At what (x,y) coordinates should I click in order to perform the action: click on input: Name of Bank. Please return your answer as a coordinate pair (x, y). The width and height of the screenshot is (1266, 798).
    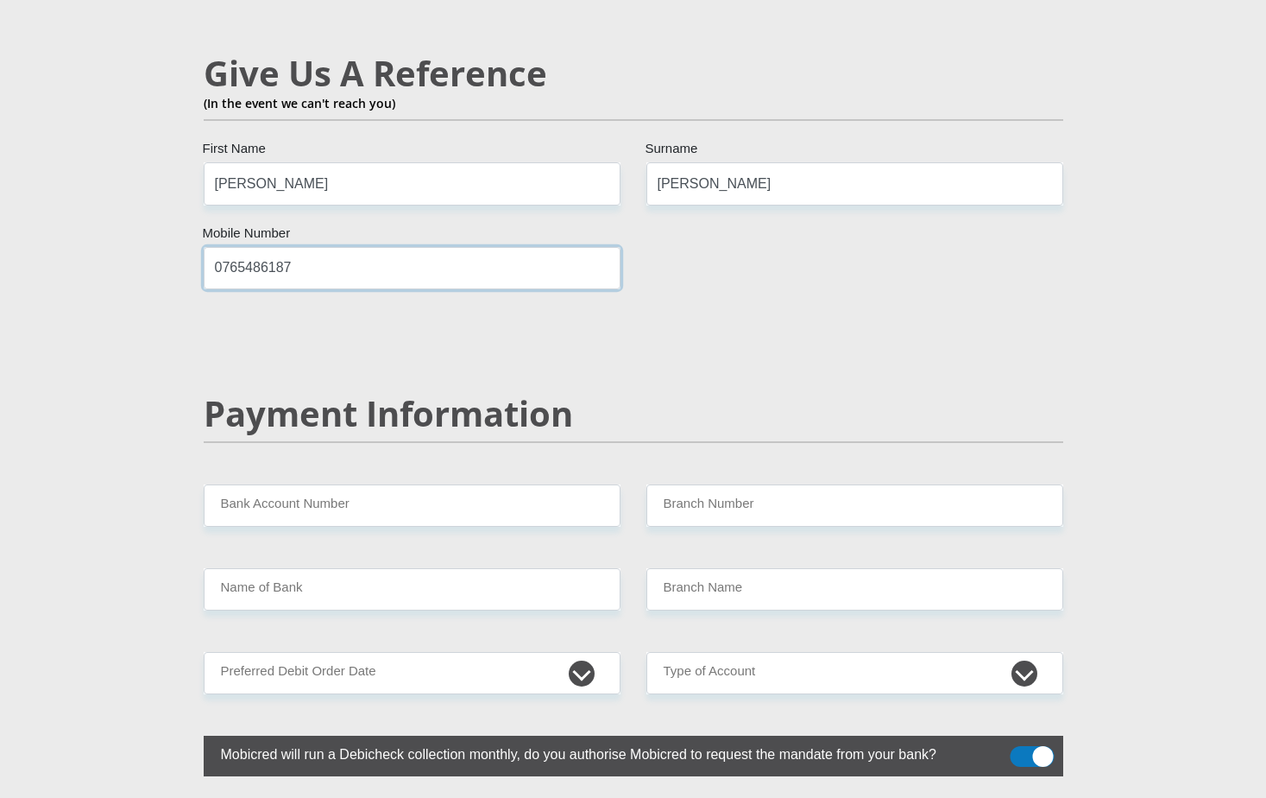
    Looking at the image, I should click on (412, 589).